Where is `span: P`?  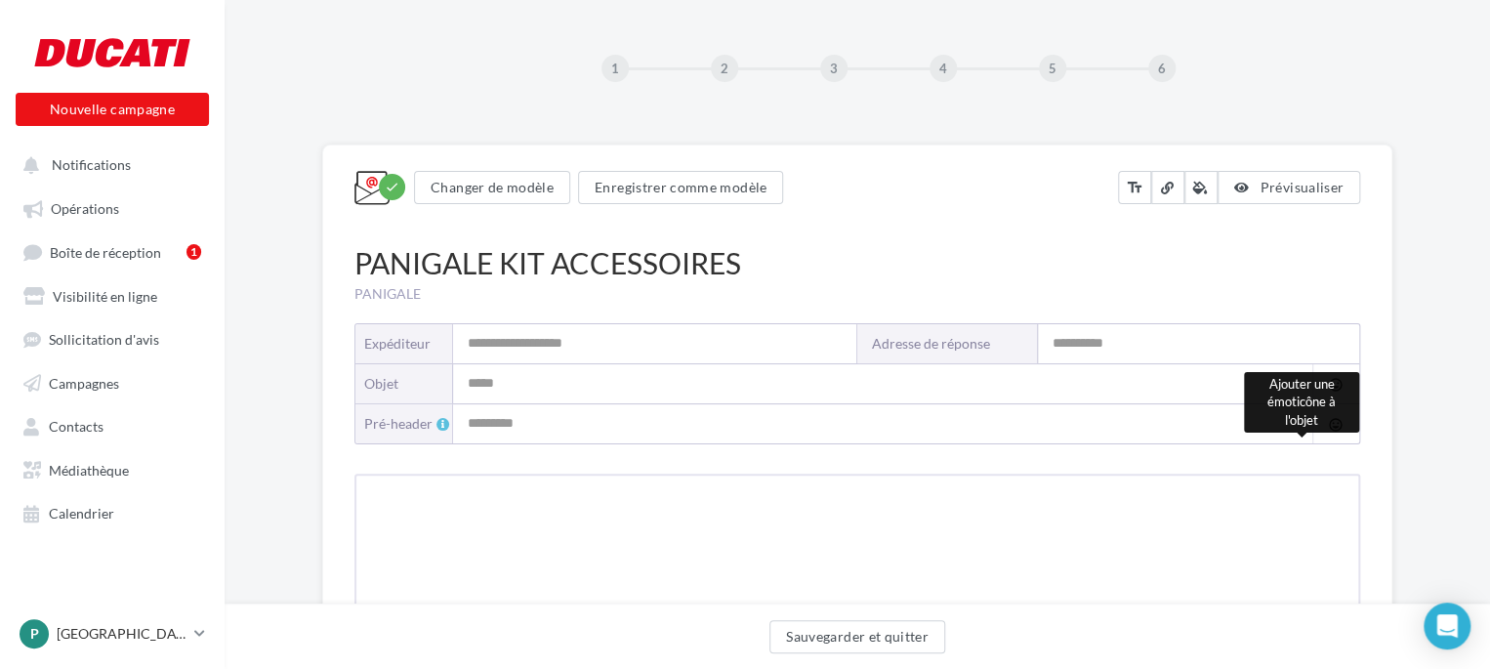
span: P is located at coordinates (34, 634).